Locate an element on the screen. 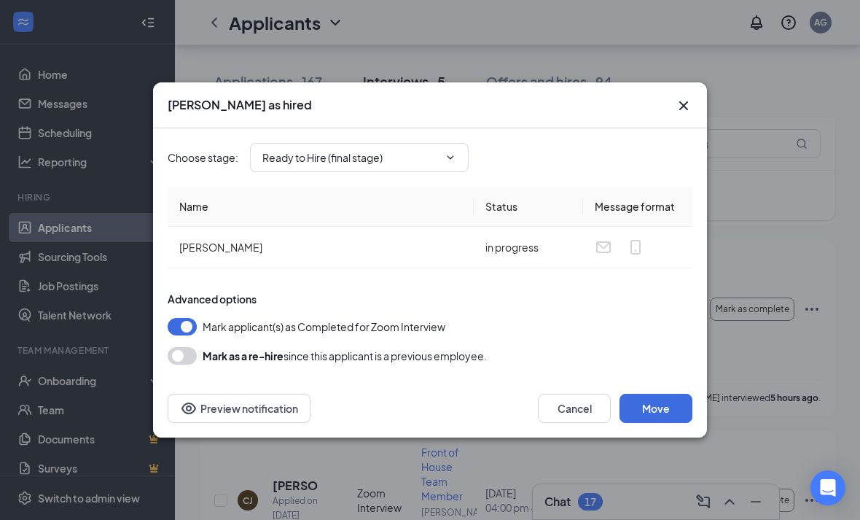 The height and width of the screenshot is (520, 860). button: Close is located at coordinates (684, 106).